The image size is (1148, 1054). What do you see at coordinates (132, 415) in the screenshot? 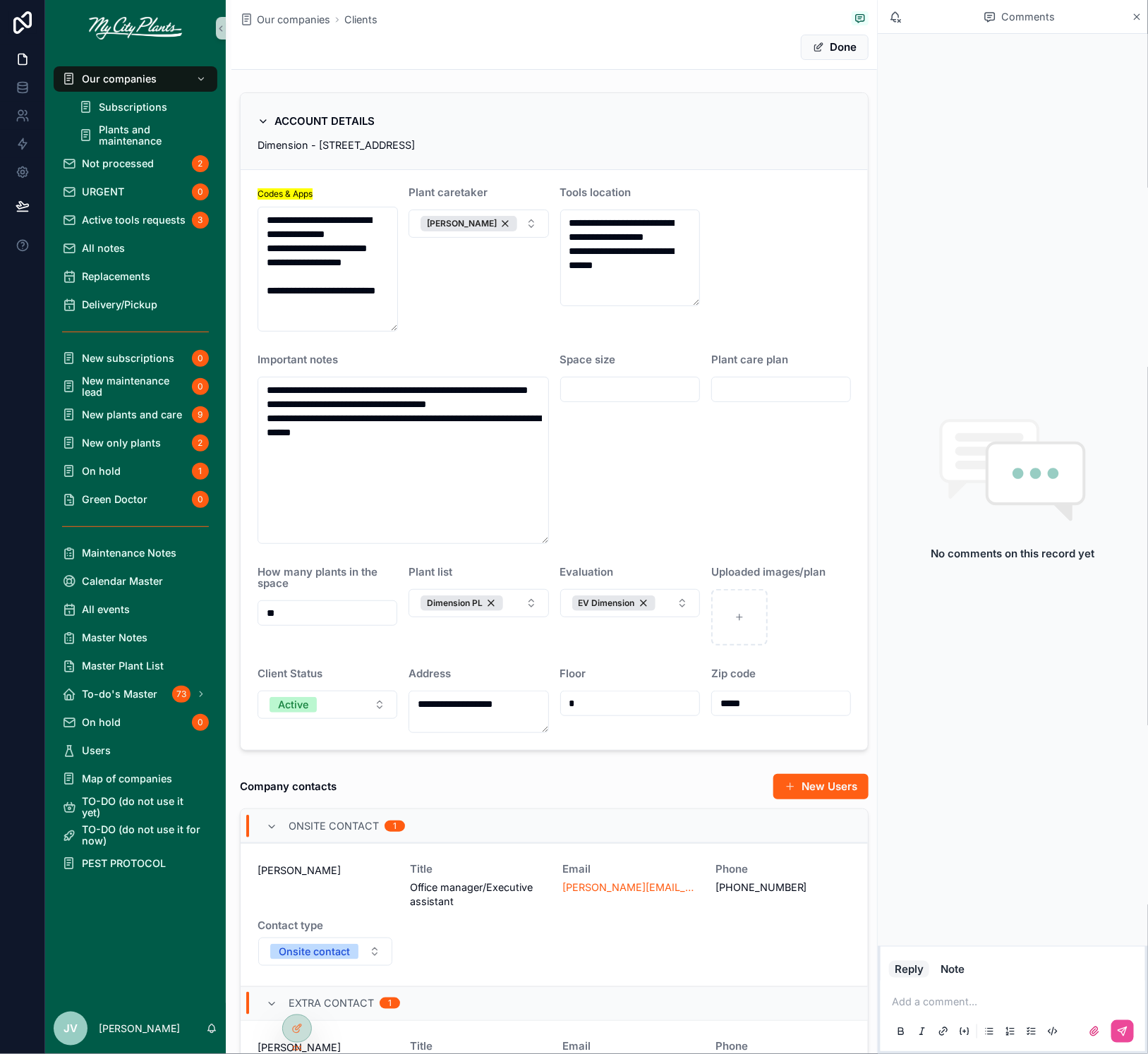
I see `span: New plants and care` at bounding box center [132, 415].